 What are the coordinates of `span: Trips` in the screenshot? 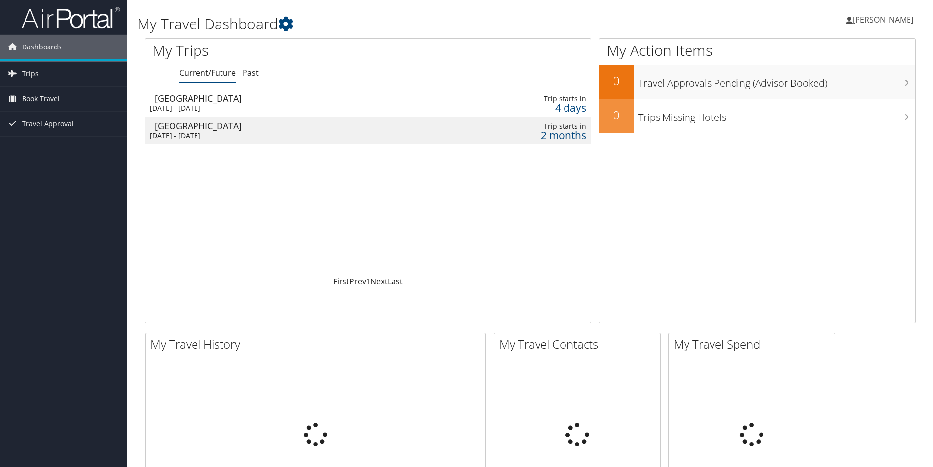 It's located at (30, 74).